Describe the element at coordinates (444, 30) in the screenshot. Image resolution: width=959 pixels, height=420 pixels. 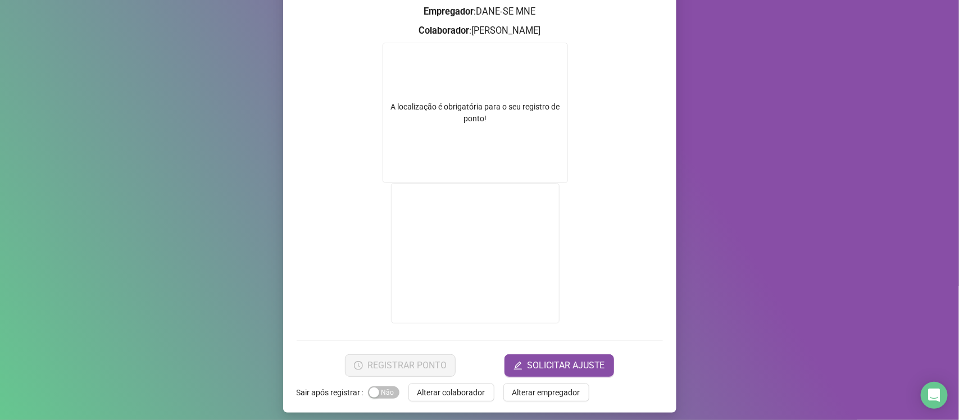
I see `strong: Colaborador` at that location.